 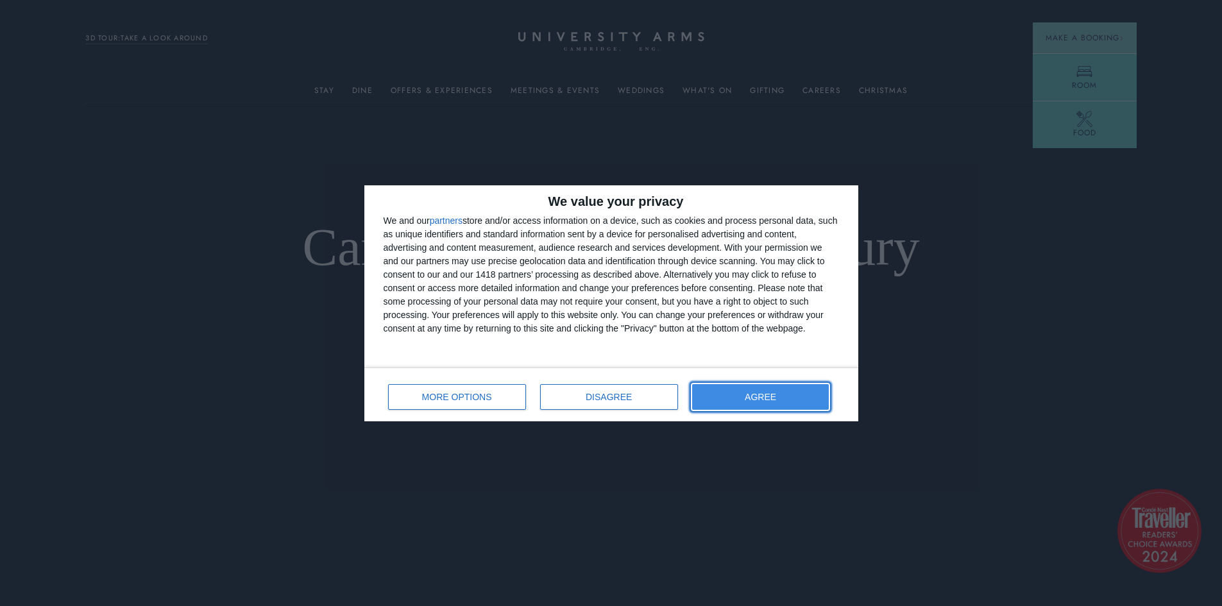 I want to click on button: AGREE, so click(x=761, y=397).